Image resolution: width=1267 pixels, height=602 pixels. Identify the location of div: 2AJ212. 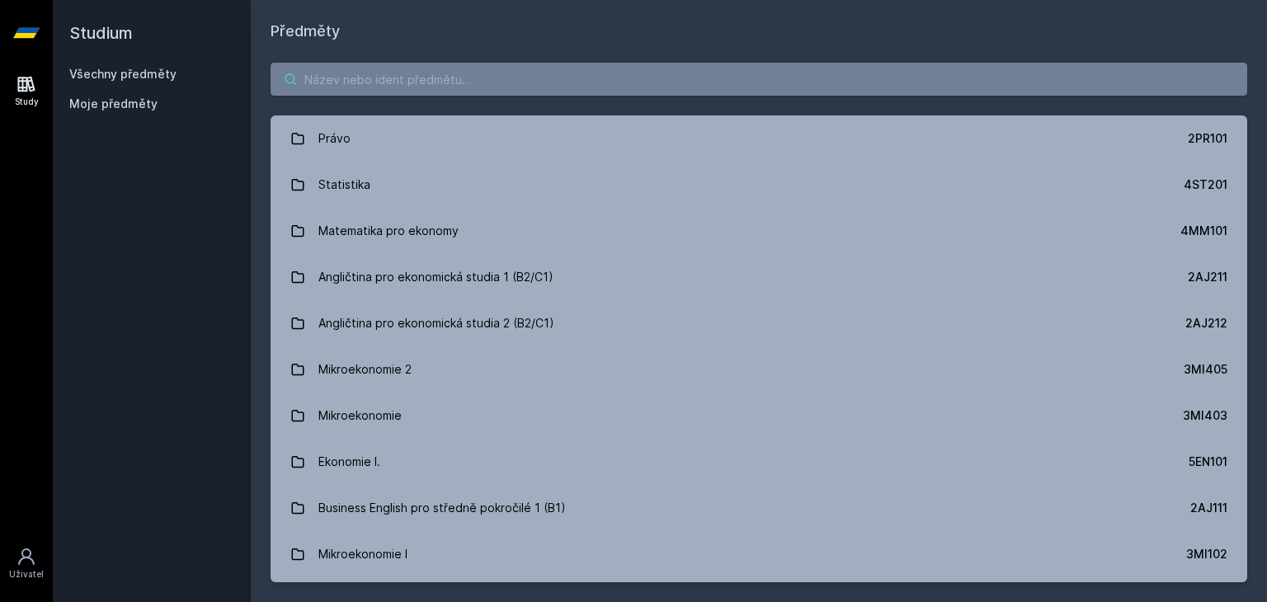
(1206, 323).